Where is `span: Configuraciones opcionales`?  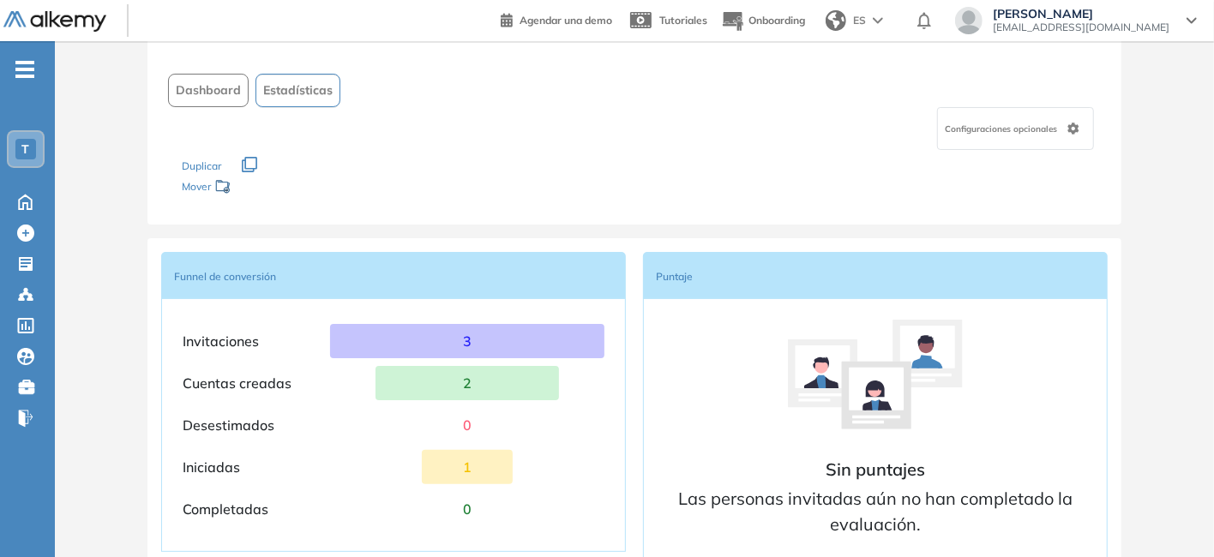 span: Configuraciones opcionales is located at coordinates (1003, 129).